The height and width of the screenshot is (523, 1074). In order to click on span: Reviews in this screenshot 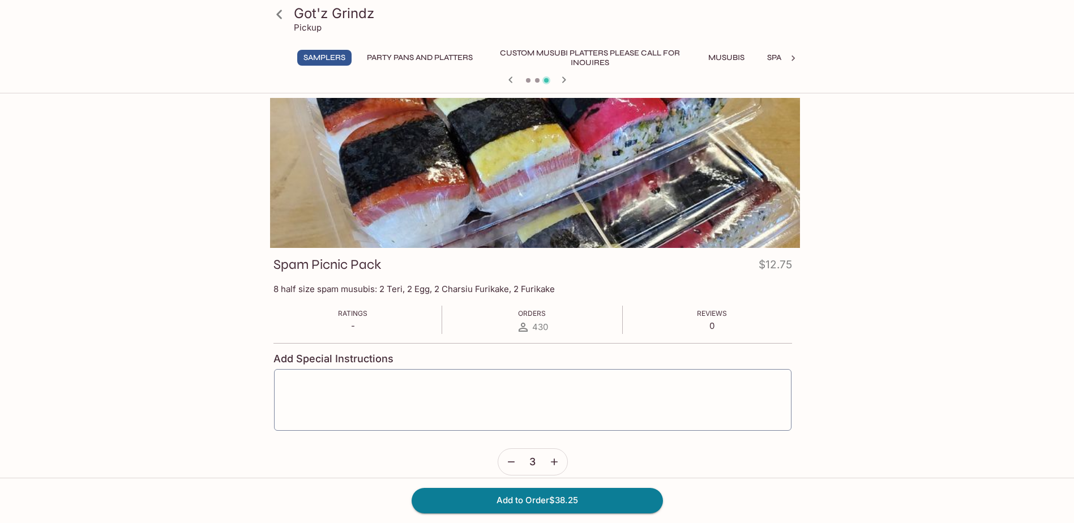, I will do `click(711, 313)`.